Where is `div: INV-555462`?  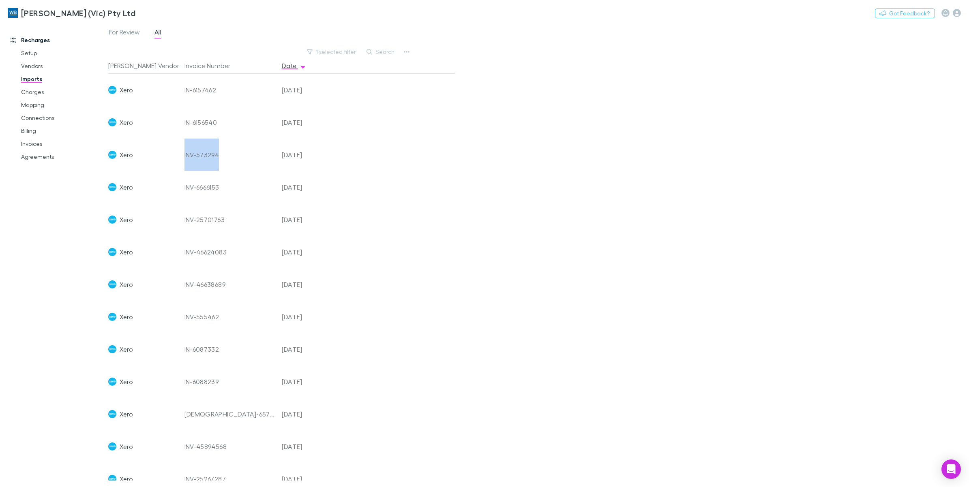 div: INV-555462 is located at coordinates (230, 317).